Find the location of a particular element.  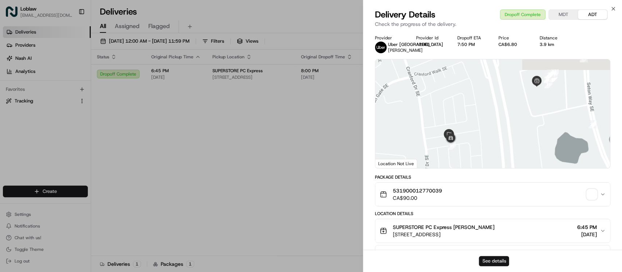

p: Check the progress of the delivery. is located at coordinates (493, 24).